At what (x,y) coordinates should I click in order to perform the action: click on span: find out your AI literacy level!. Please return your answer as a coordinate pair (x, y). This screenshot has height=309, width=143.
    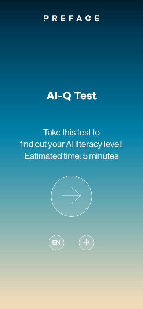
    Looking at the image, I should click on (71, 144).